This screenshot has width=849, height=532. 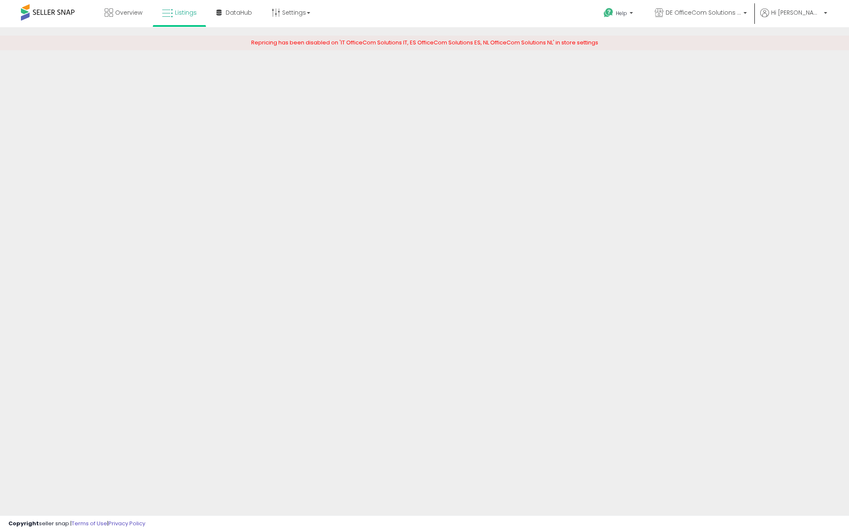 I want to click on span: Listings, so click(x=186, y=13).